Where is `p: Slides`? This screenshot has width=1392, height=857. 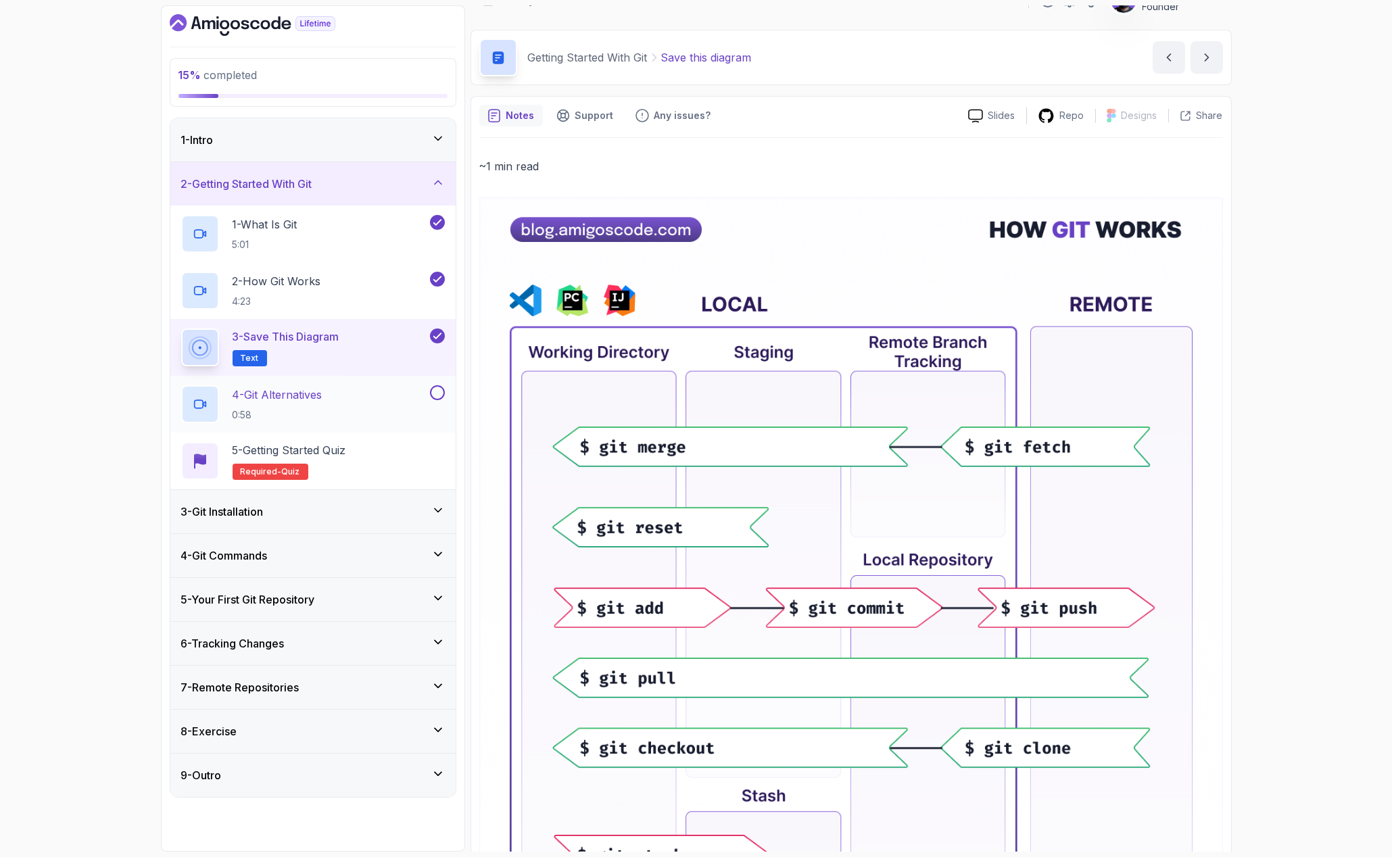
p: Slides is located at coordinates (1002, 116).